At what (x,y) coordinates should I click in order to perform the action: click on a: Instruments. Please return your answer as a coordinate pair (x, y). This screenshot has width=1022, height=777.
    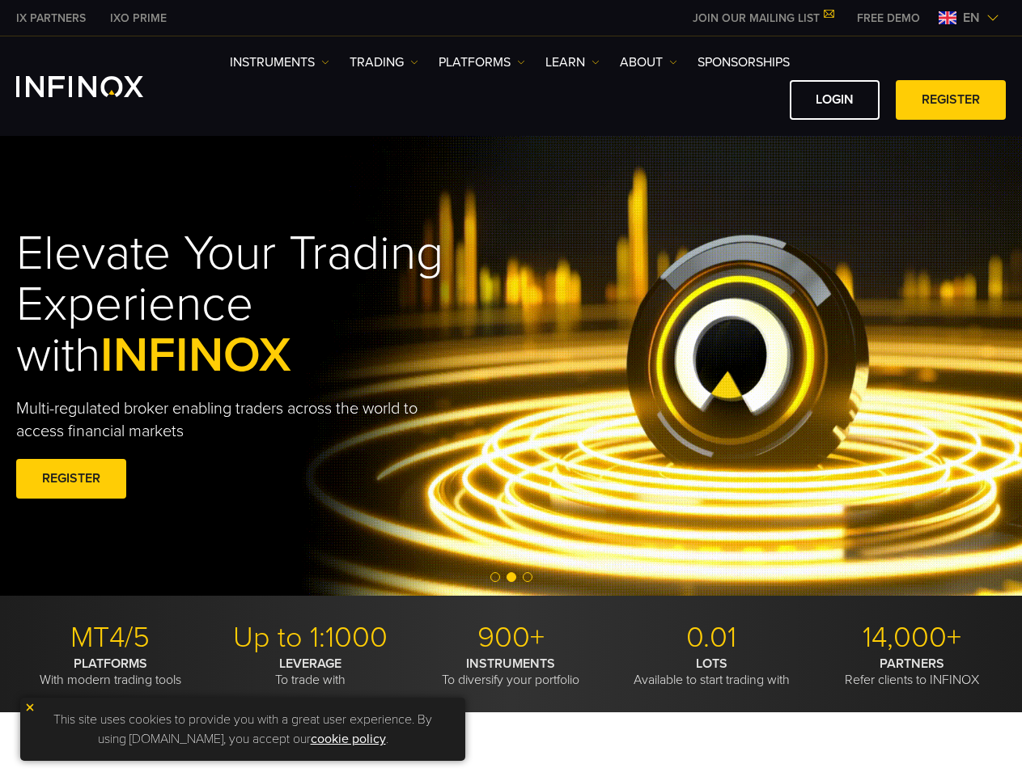
    Looking at the image, I should click on (279, 62).